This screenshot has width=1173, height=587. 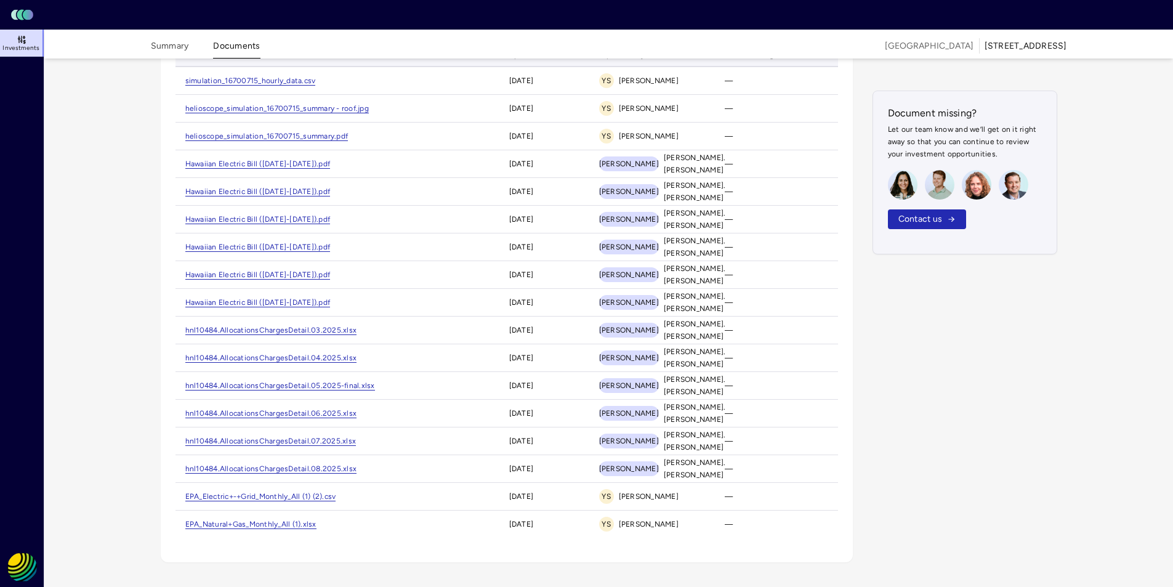 I want to click on a: hnl10484.AllocationsChargesDetail.05.2025-final.xlsx, so click(x=280, y=385).